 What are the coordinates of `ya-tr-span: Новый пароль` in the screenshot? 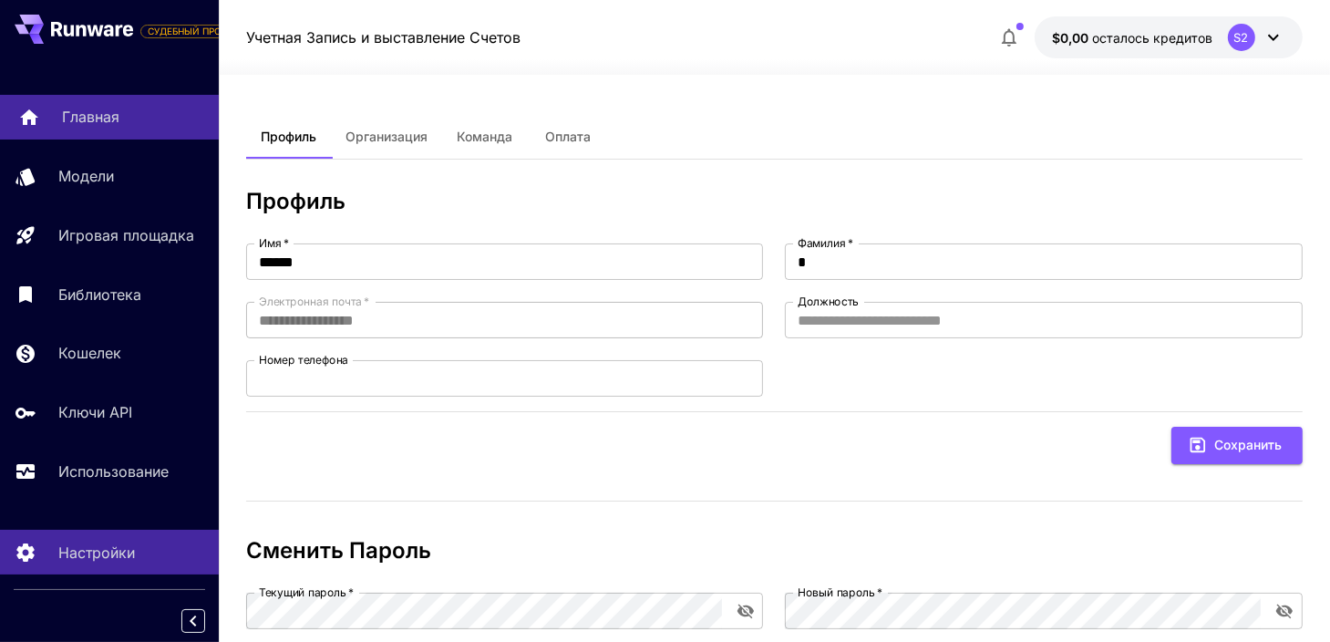 It's located at (836, 591).